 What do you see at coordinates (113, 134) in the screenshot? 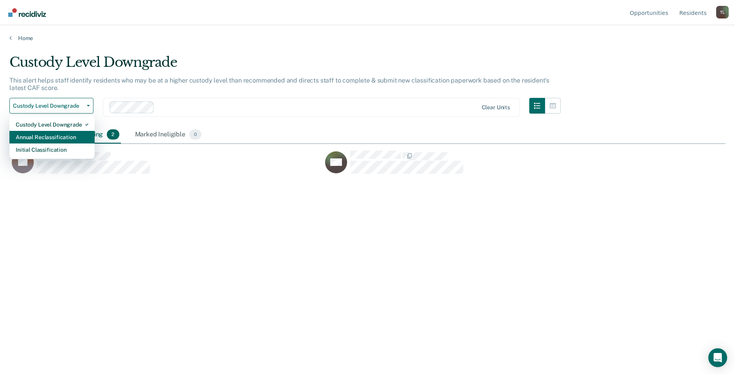
I see `span: 2` at bounding box center [113, 134].